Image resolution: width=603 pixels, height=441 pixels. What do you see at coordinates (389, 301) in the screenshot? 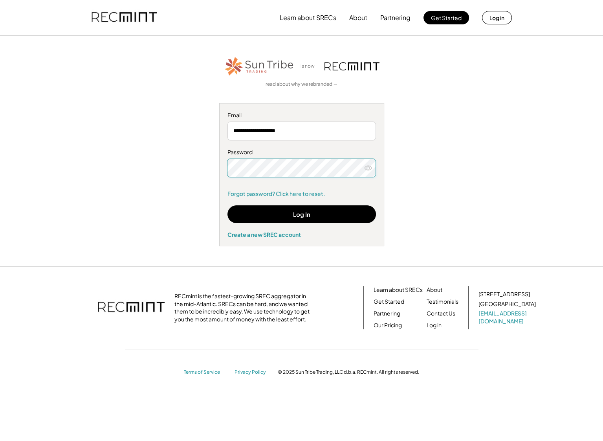
I see `a: Get Started` at bounding box center [389, 301].